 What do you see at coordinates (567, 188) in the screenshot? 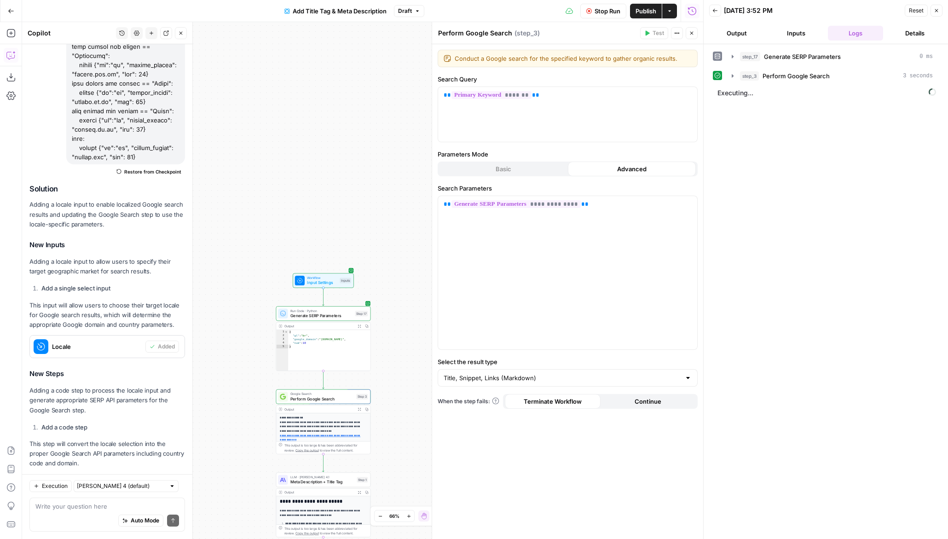
I see `label: Search Parameters` at bounding box center [567, 188].